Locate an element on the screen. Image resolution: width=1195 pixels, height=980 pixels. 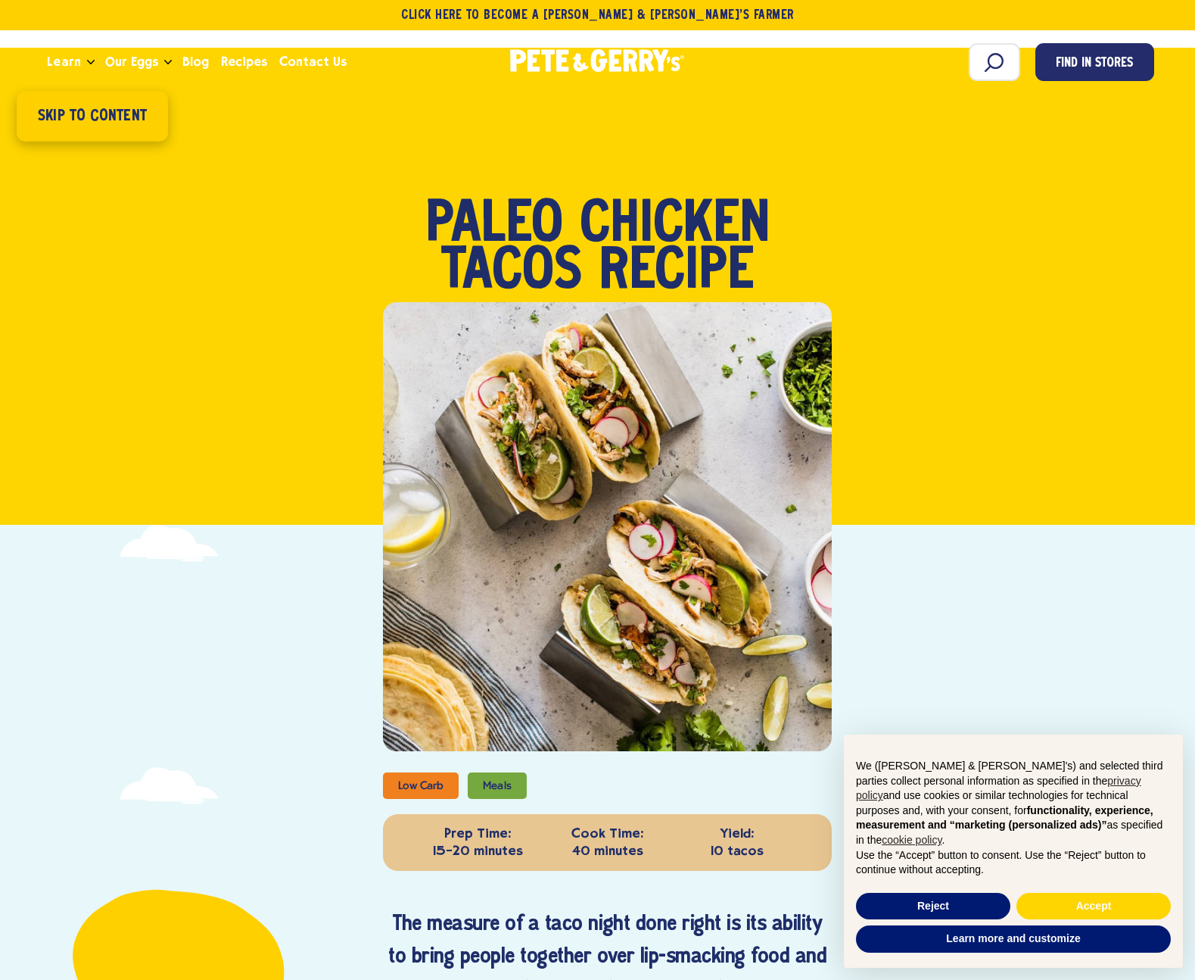
span: Find in Stores is located at coordinates (1095, 64).